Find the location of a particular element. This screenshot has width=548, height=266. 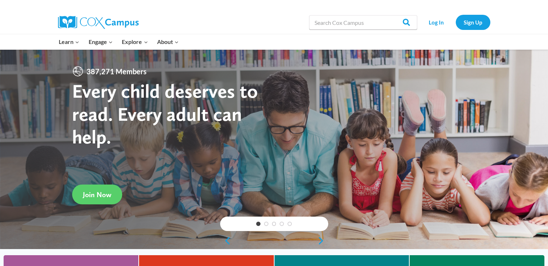

a: Sign Up is located at coordinates (473, 22).